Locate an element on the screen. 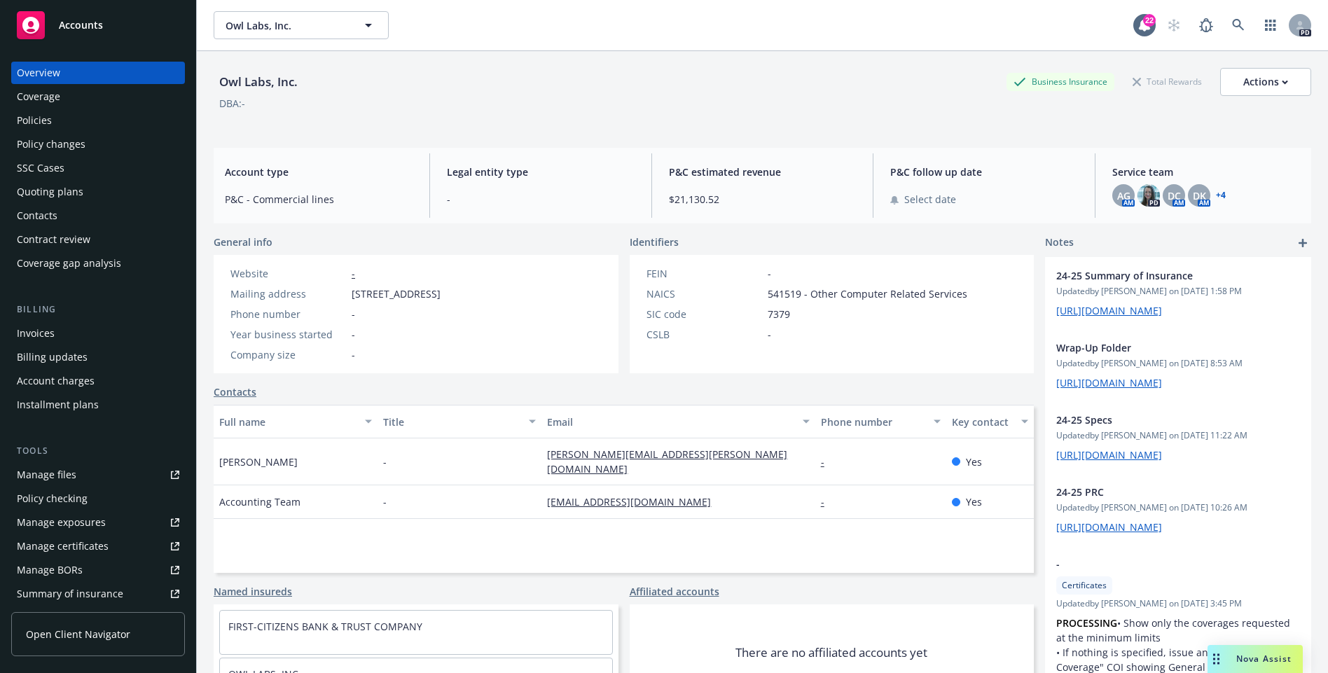 The width and height of the screenshot is (1328, 673). a: Billing updates is located at coordinates (98, 357).